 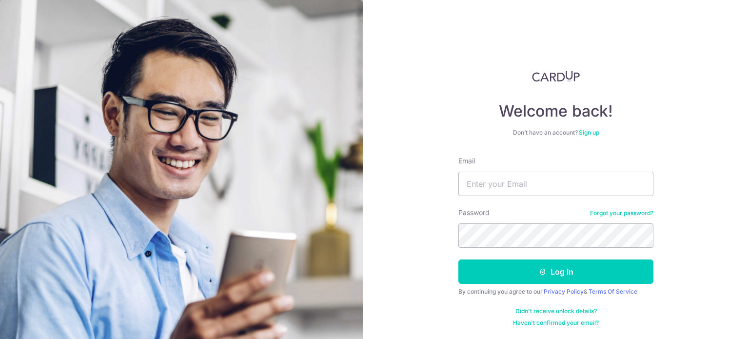 What do you see at coordinates (556, 76) in the screenshot?
I see `img: CardUp Logo` at bounding box center [556, 76].